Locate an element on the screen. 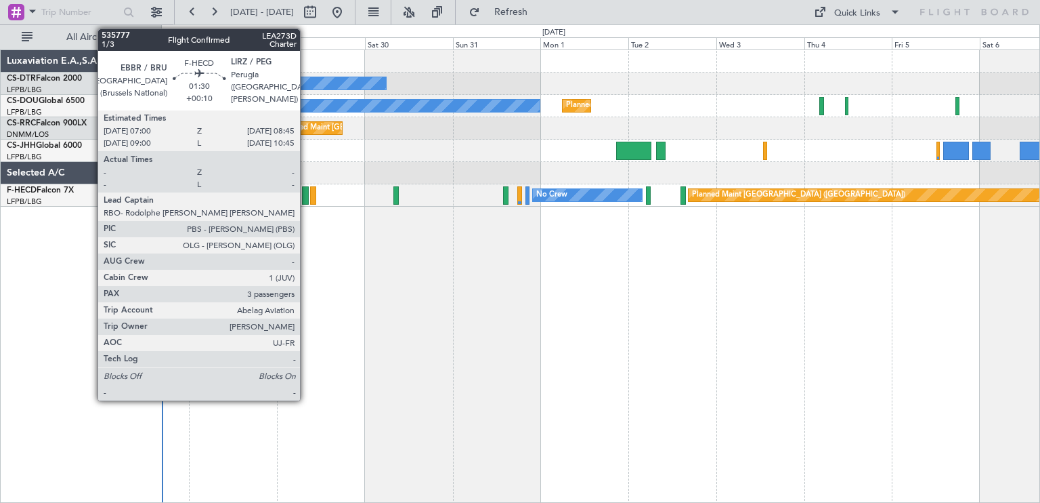  a: DNMM/LOS is located at coordinates (28, 134).